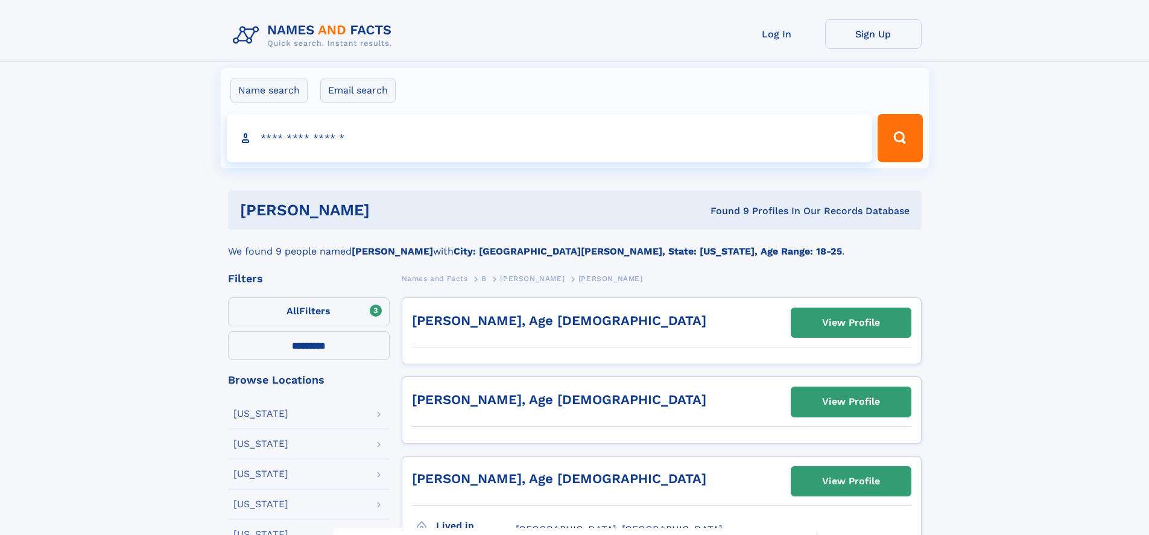  What do you see at coordinates (358, 90) in the screenshot?
I see `label: Email search` at bounding box center [358, 90].